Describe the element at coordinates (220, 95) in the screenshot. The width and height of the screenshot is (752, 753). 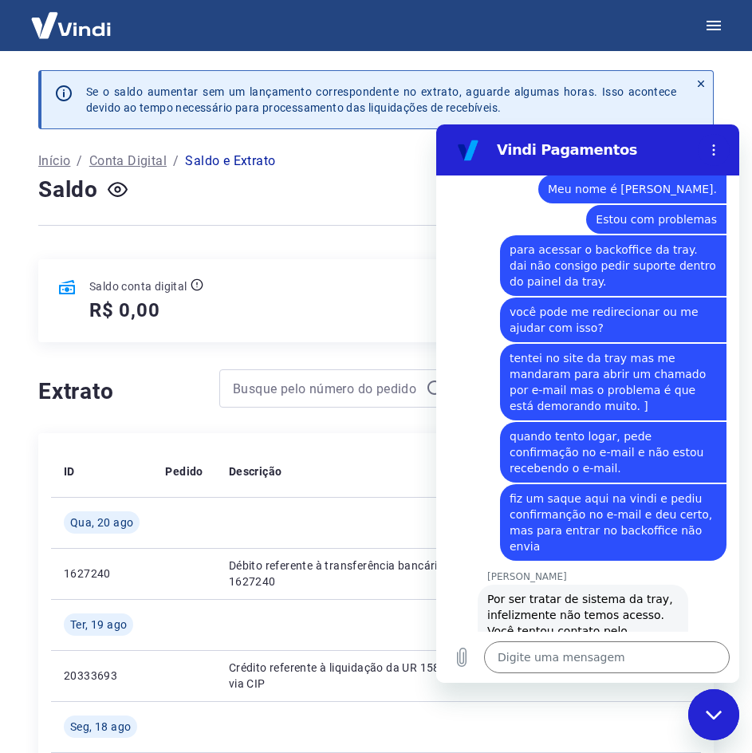
I see `span: Estou com problemas` at that location.